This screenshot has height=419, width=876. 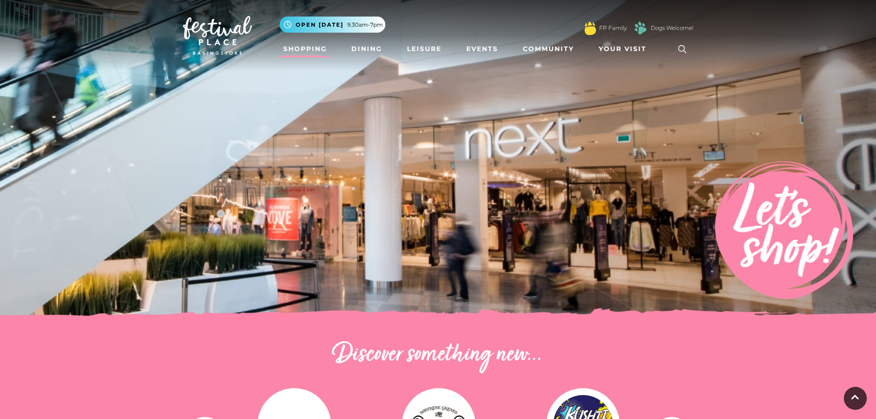 What do you see at coordinates (217, 35) in the screenshot?
I see `img: Festival Place Logo` at bounding box center [217, 35].